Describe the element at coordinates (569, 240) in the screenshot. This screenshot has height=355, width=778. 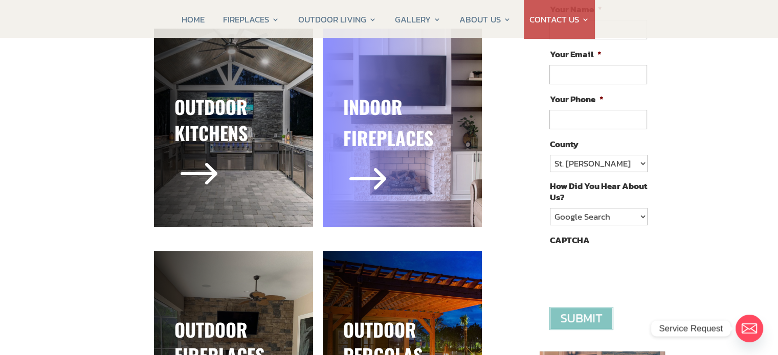
I see `label: CAPTCHA` at that location.